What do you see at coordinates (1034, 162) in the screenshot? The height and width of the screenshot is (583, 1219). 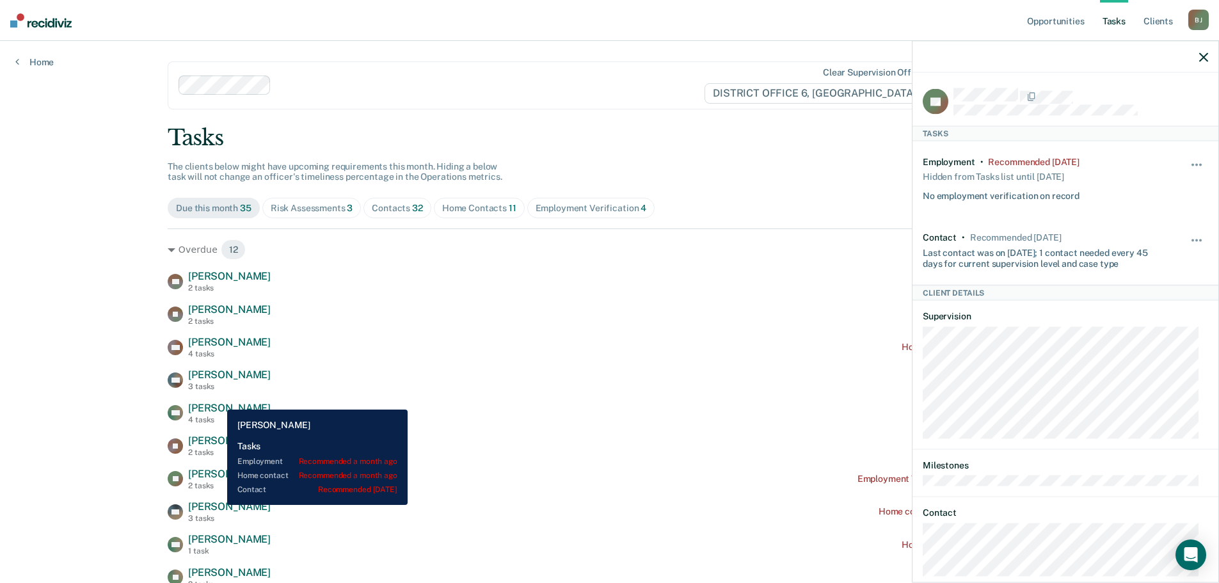 I see `div: Recommended 3 months ago` at bounding box center [1034, 162].